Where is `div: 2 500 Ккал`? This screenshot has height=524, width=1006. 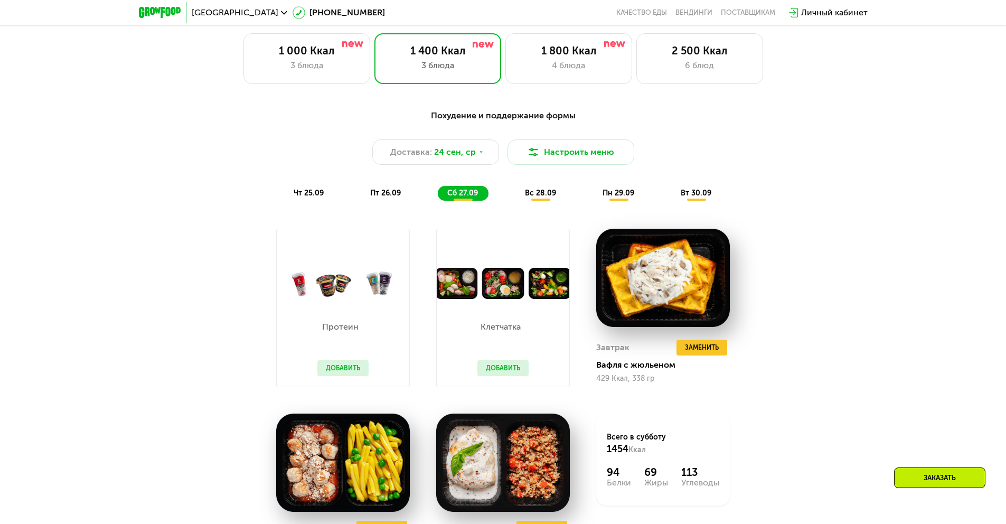 div: 2 500 Ккал is located at coordinates (700, 51).